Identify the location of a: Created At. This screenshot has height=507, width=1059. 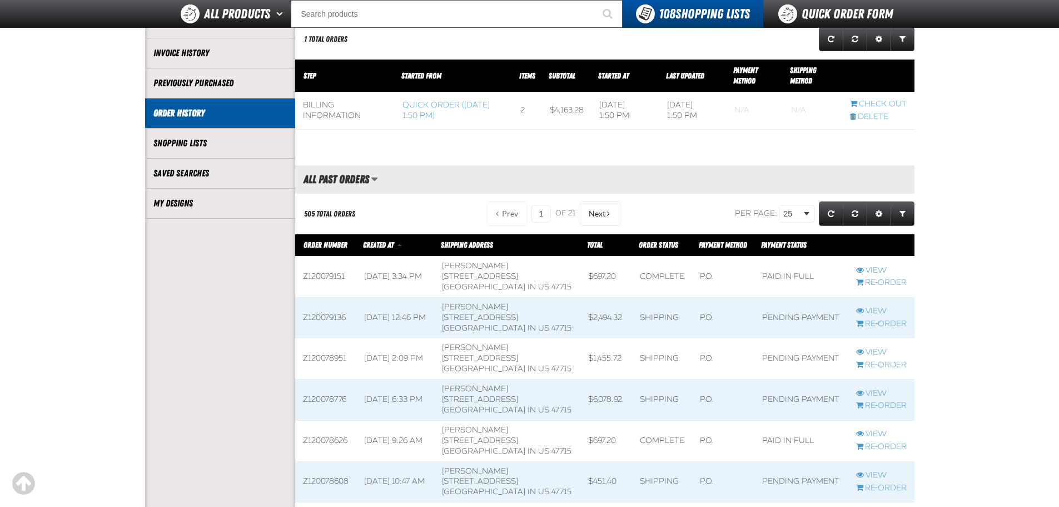
(379, 245).